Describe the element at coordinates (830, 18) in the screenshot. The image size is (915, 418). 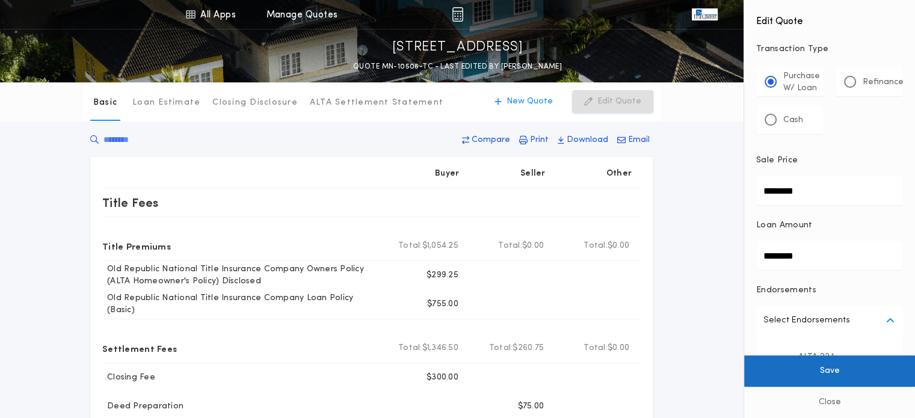
I see `h4: Edit Quote` at that location.